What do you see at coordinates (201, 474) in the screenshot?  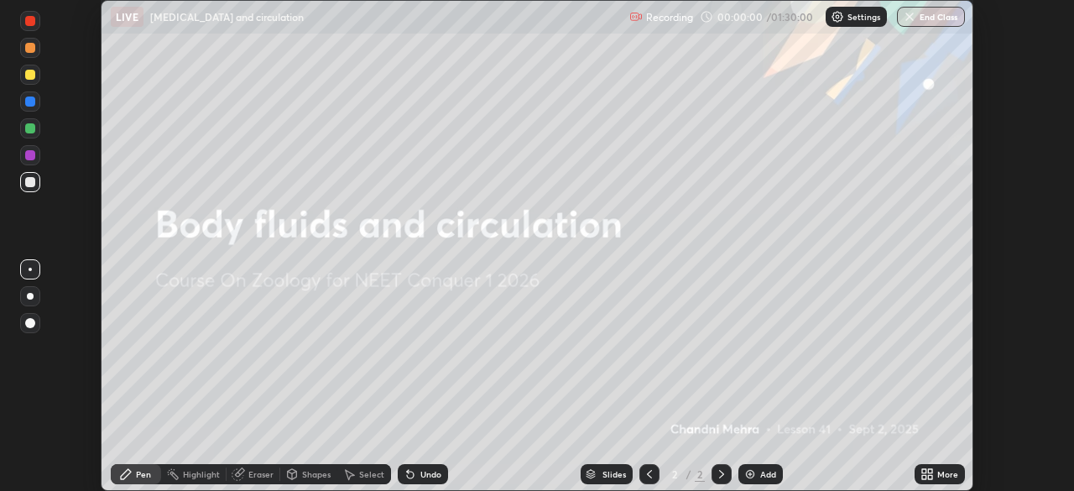 I see `div: Highlight` at bounding box center [201, 474].